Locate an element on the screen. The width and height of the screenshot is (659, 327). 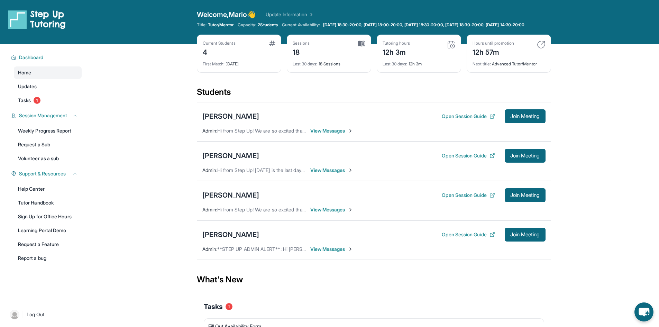
a: Volunteer as a sub is located at coordinates (48, 158).